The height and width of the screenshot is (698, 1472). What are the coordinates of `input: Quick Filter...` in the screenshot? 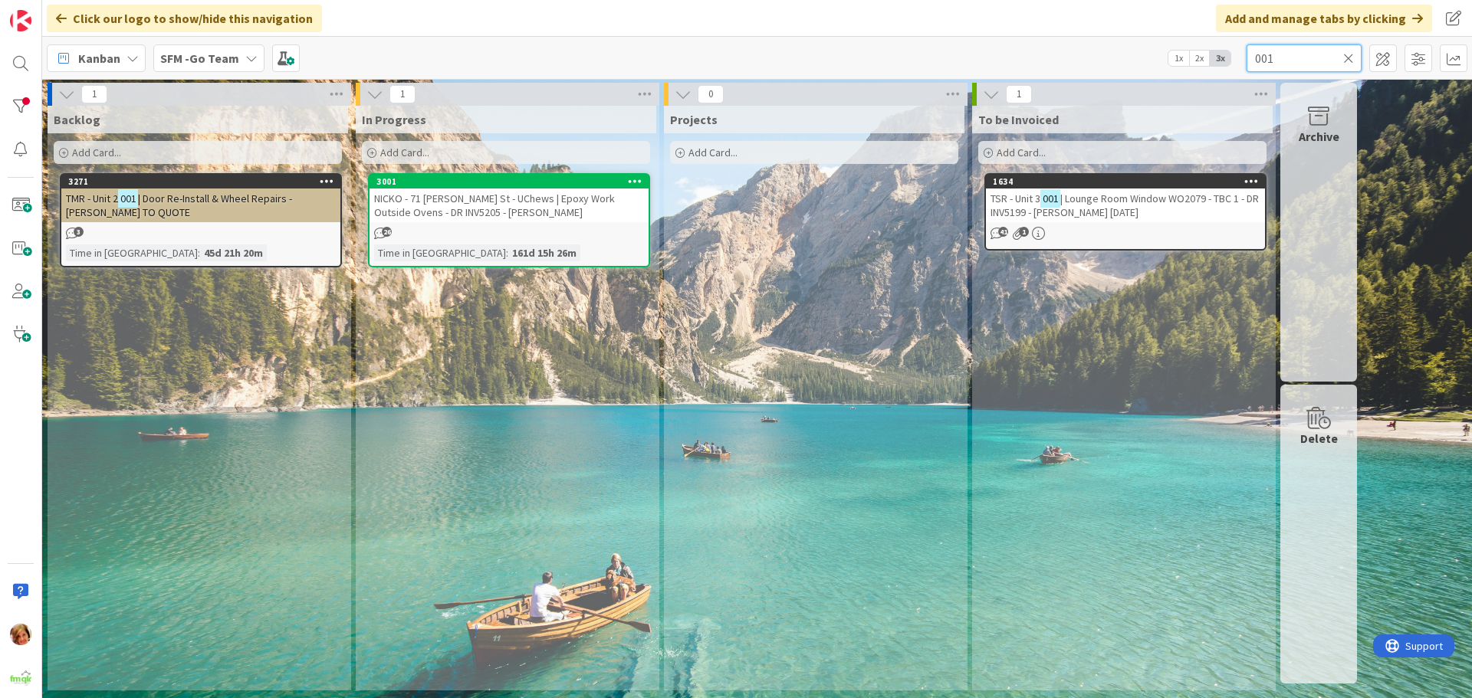 It's located at (1304, 58).